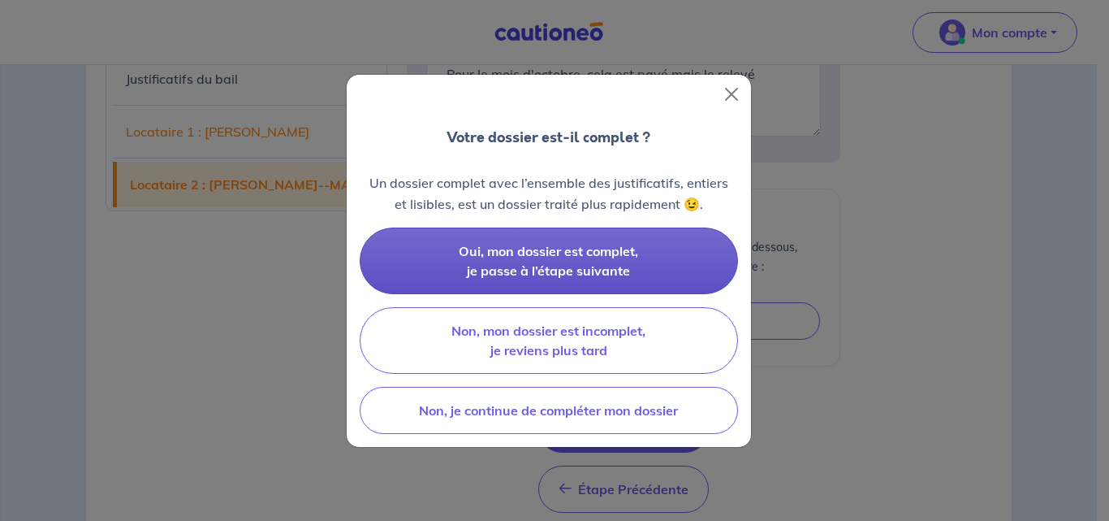  Describe the element at coordinates (548, 137) in the screenshot. I see `p: Votre dossier est-il complet ?` at that location.